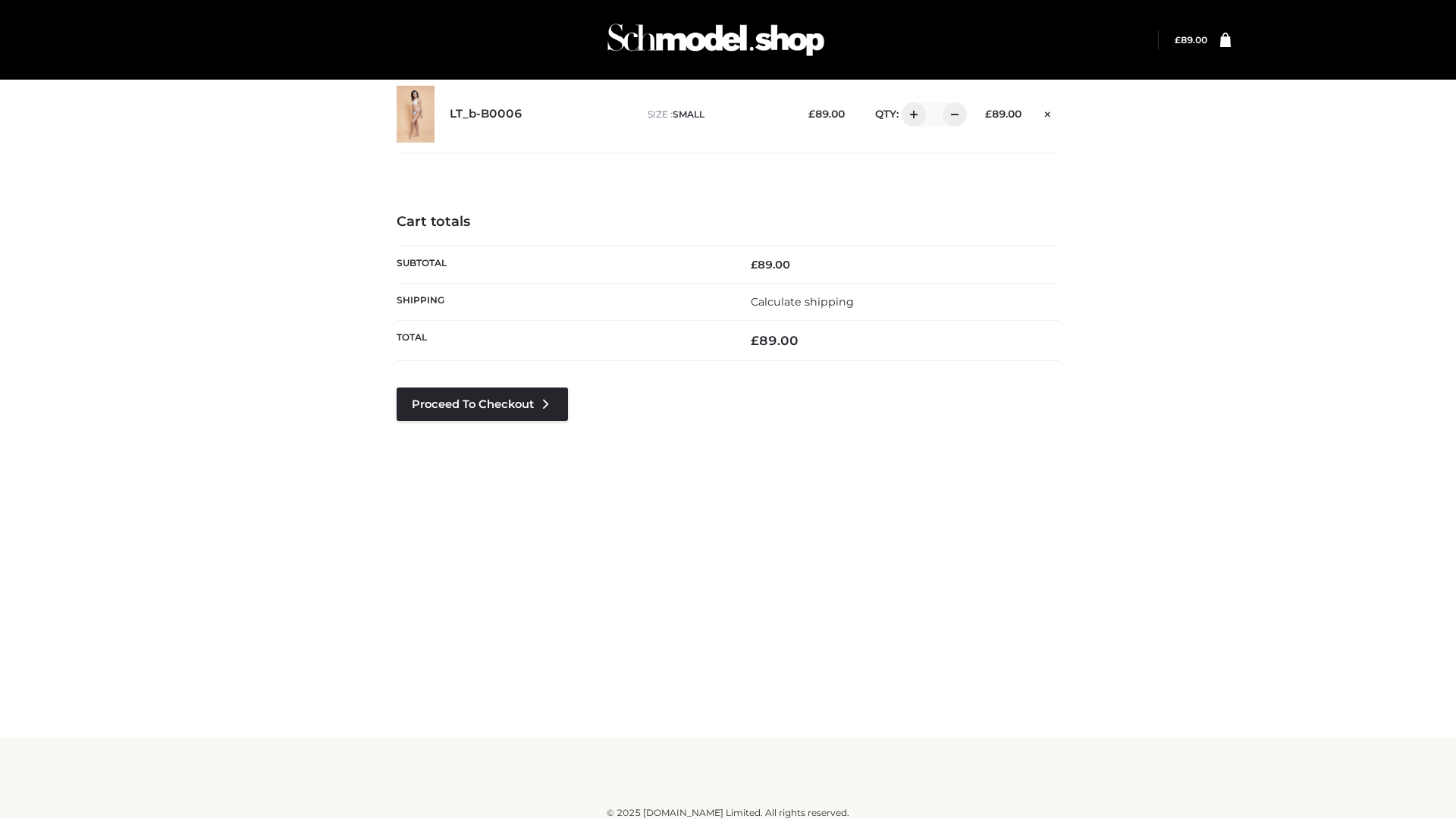 The width and height of the screenshot is (1456, 819). What do you see at coordinates (562, 340) in the screenshot?
I see `th: Total` at bounding box center [562, 340].